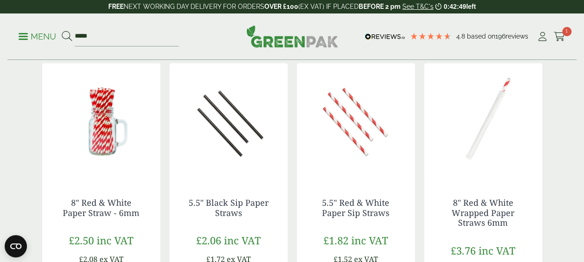  What do you see at coordinates (431, 36) in the screenshot?
I see `div: 4.79 Stars` at bounding box center [431, 36].